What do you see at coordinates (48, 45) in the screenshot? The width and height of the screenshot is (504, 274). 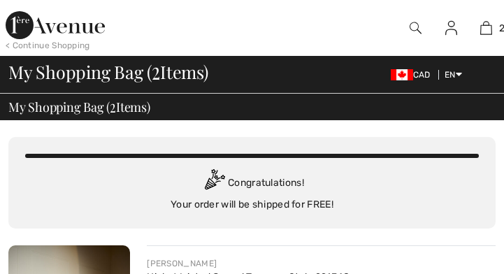 I see `div: < Continue Shopping` at bounding box center [48, 45].